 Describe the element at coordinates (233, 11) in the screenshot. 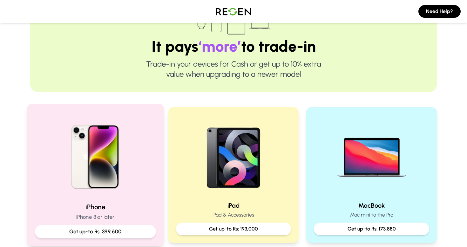

I see `img: Logo` at that location.